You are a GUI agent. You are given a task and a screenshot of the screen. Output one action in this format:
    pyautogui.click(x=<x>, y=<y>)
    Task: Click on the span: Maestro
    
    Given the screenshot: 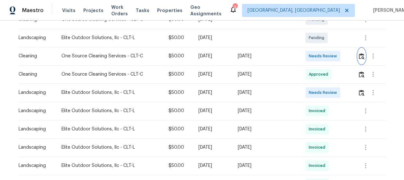 What is the action you would take?
    pyautogui.click(x=33, y=10)
    